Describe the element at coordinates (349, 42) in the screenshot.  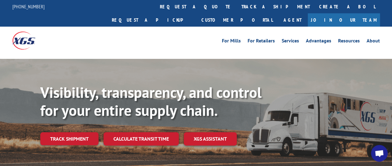
I see `a: Resources` at that location.